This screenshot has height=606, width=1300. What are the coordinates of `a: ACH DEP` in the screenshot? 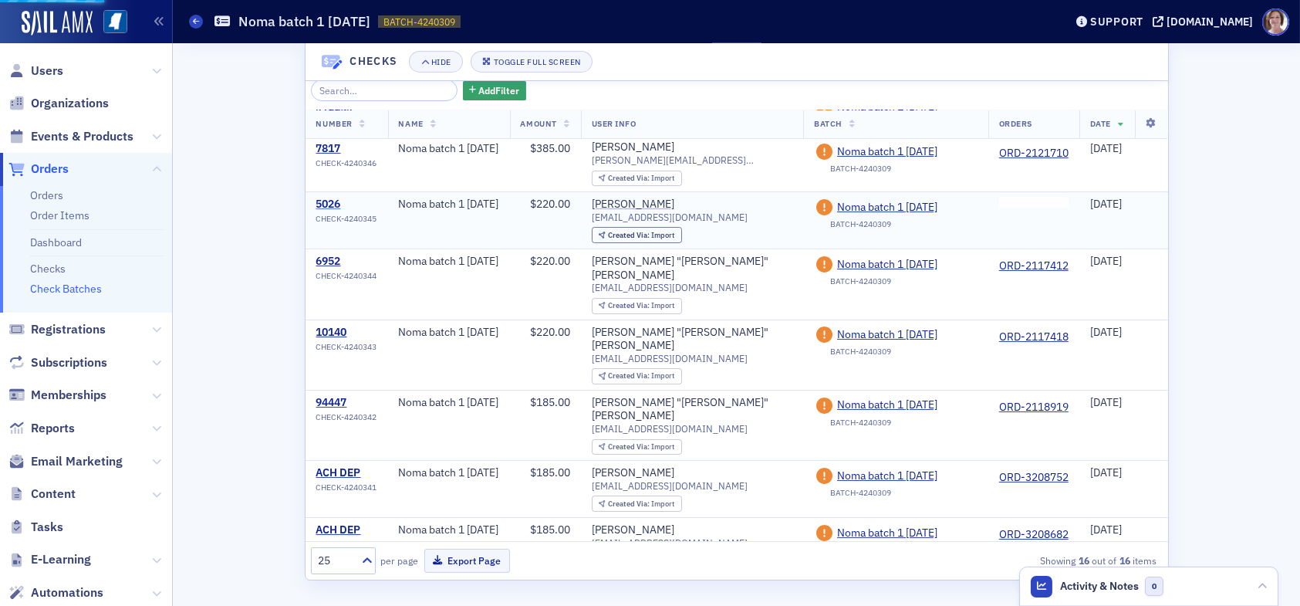 It's located at (346, 530).